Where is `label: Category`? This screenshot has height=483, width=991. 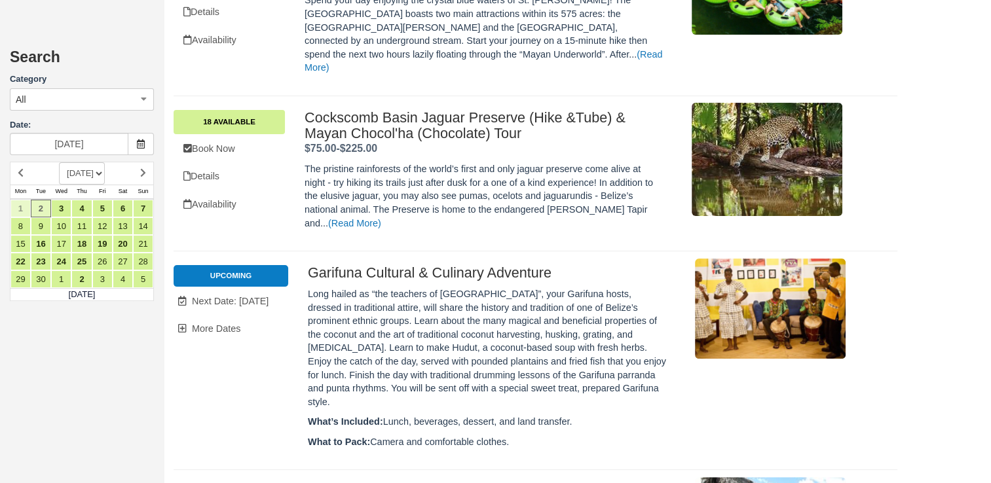
label: Category is located at coordinates (82, 79).